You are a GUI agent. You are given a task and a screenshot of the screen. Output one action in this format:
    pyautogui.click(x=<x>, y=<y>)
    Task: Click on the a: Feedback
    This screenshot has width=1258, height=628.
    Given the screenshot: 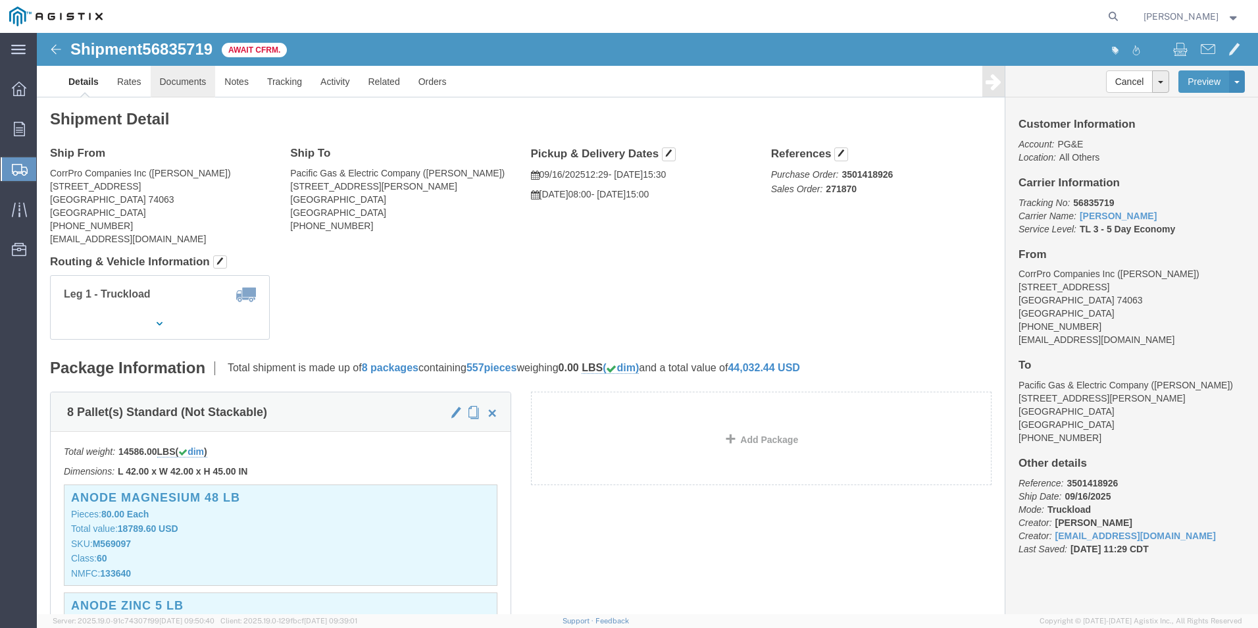 What is the action you would take?
    pyautogui.click(x=612, y=621)
    